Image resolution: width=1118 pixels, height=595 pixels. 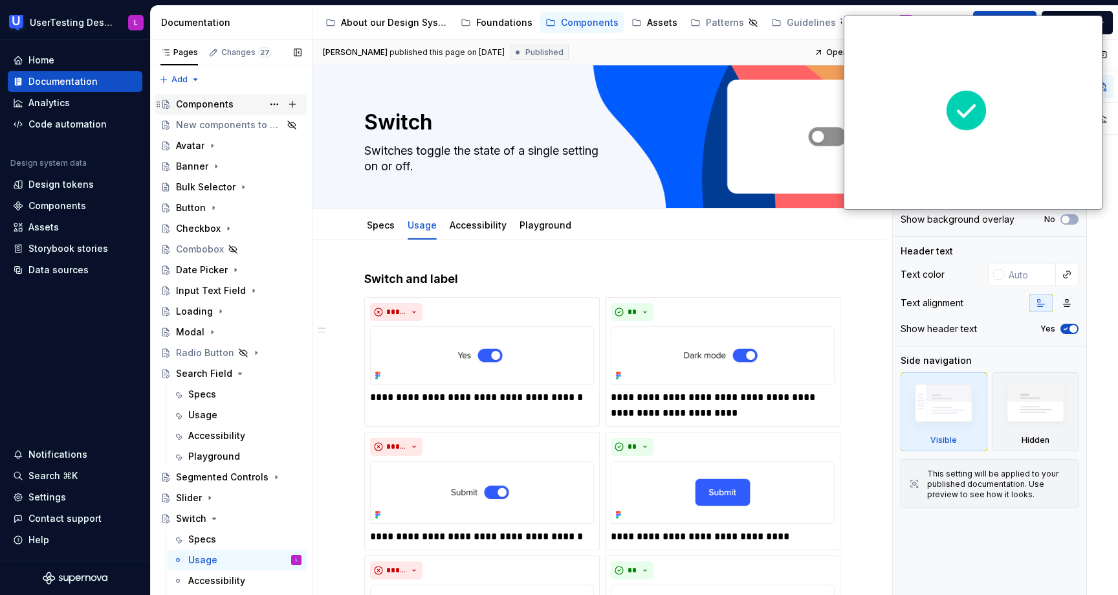 I want to click on div: Analytics, so click(x=49, y=103).